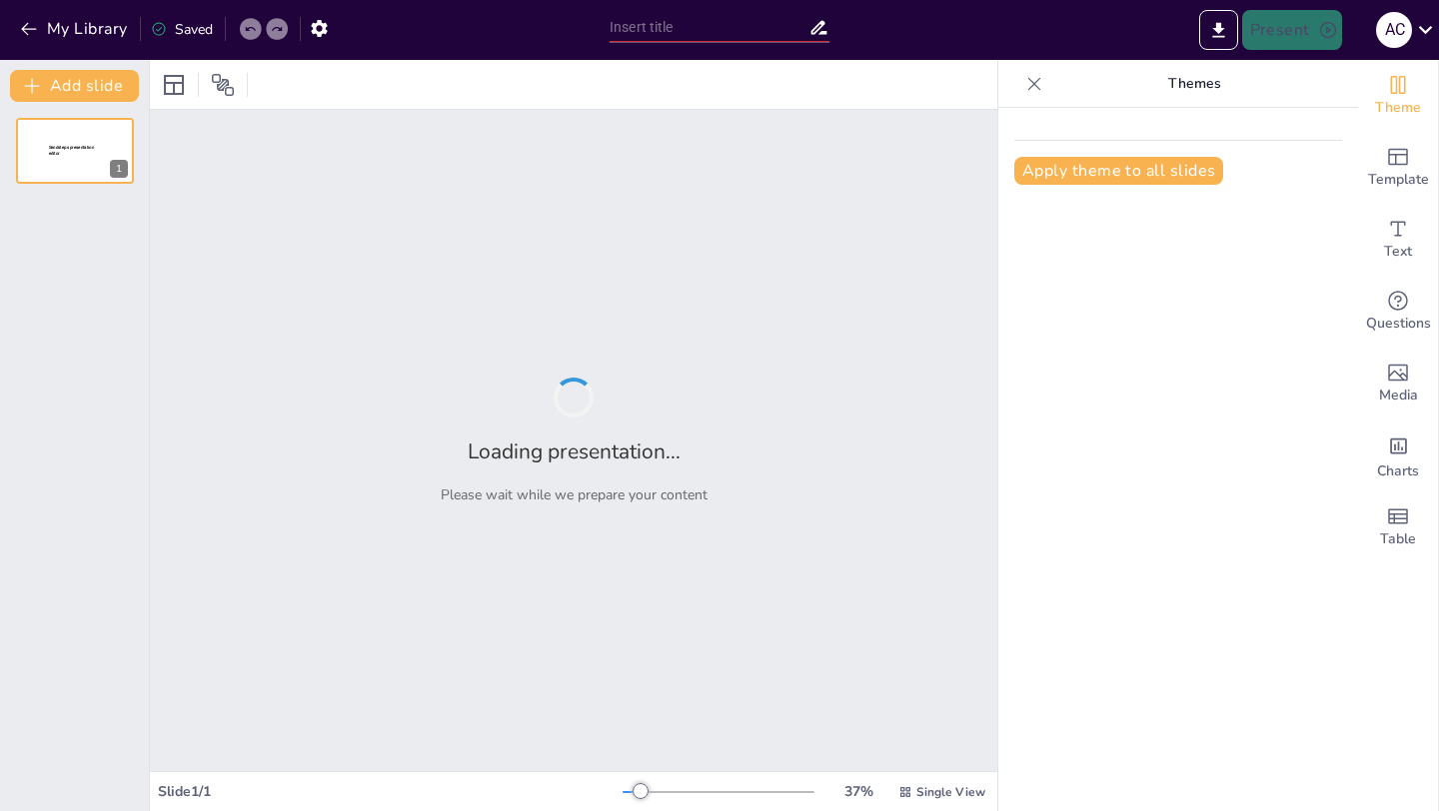 The image size is (1439, 811). I want to click on div: 37 %, so click(858, 791).